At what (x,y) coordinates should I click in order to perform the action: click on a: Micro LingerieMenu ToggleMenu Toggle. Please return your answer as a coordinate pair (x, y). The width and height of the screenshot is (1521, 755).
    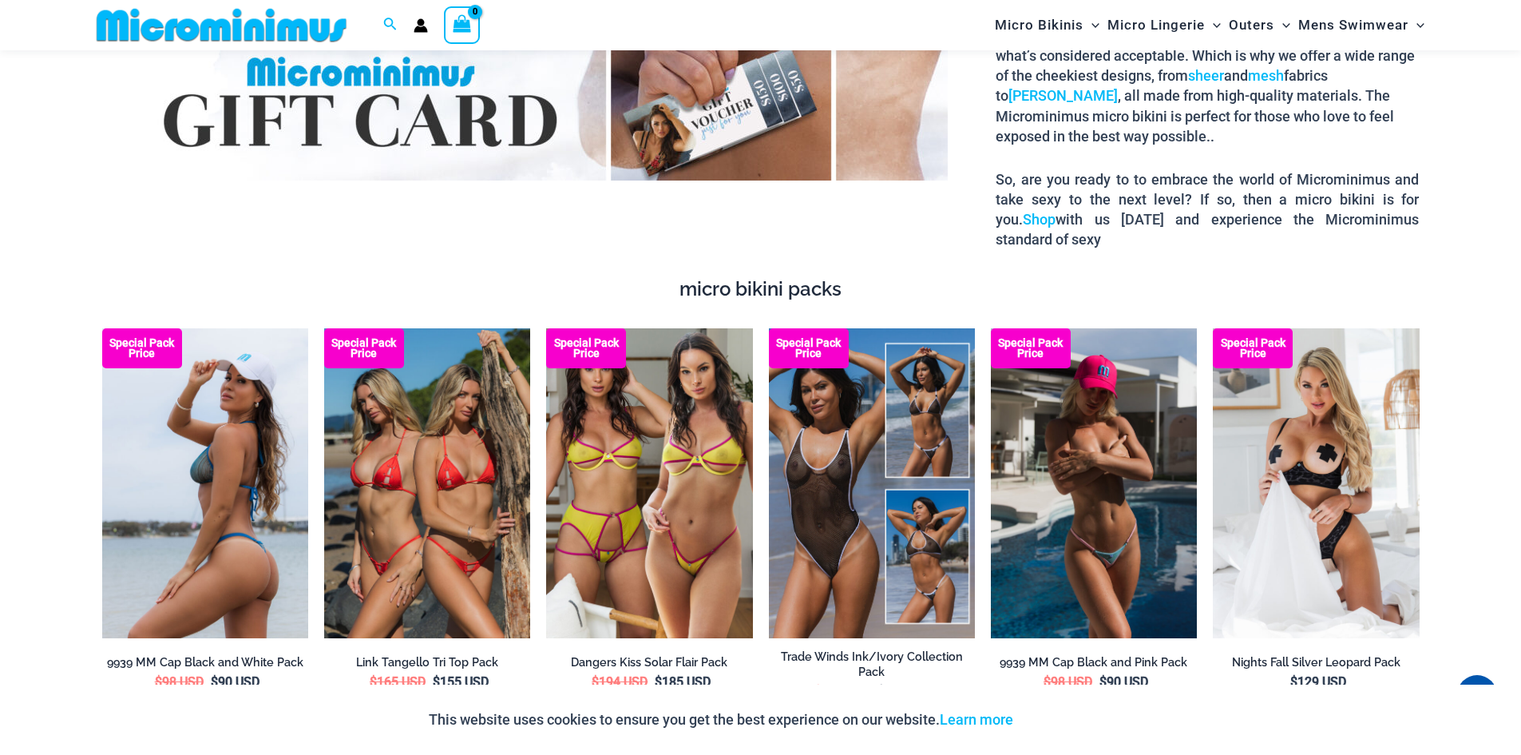
    Looking at the image, I should click on (1164, 25).